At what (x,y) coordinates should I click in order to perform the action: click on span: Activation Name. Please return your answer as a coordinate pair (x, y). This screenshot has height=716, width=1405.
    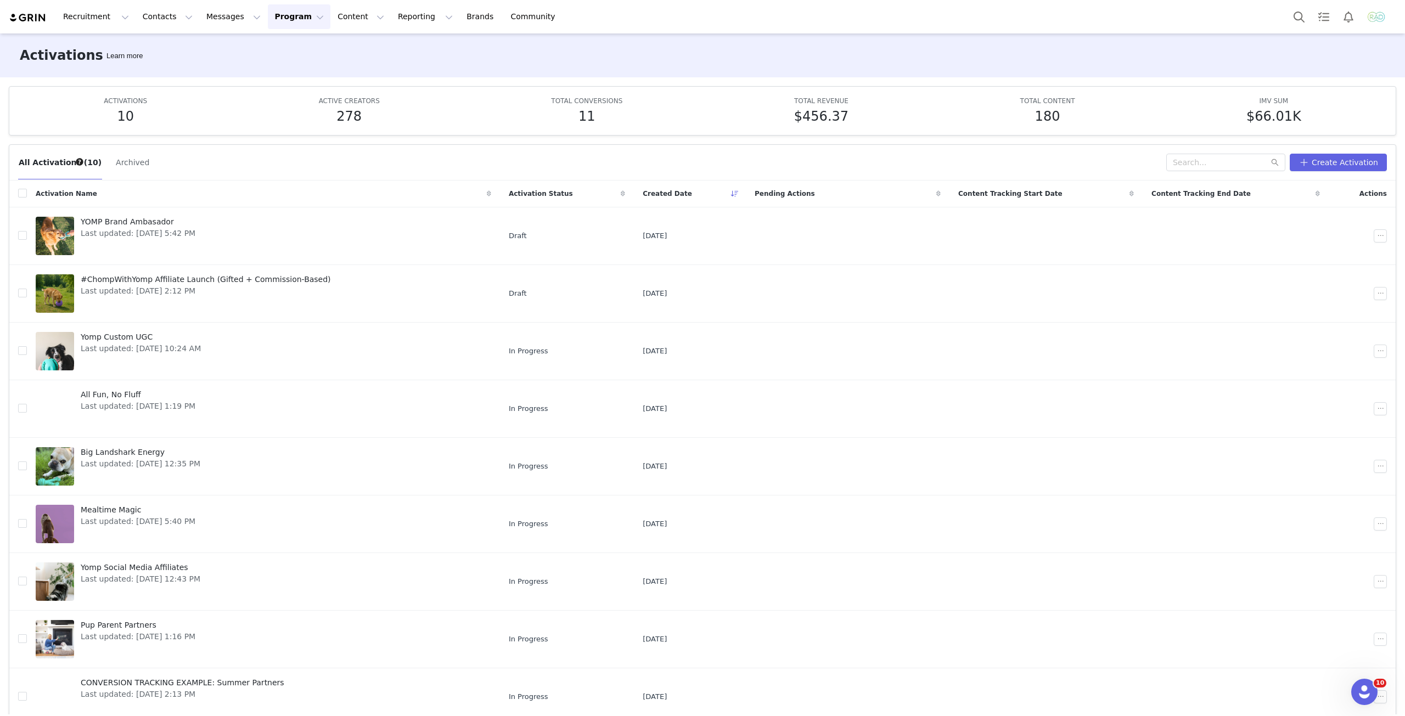
    Looking at the image, I should click on (66, 194).